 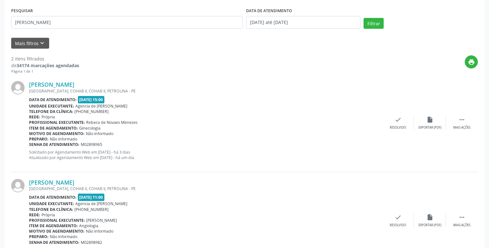 What do you see at coordinates (303, 22) in the screenshot?
I see `input: Selecione um intervalo` at bounding box center [303, 22].